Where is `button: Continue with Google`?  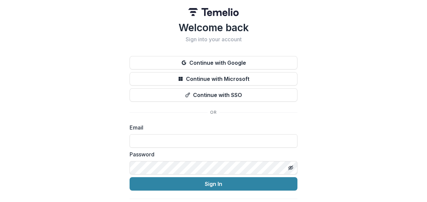
button: Continue with Google is located at coordinates (213, 63).